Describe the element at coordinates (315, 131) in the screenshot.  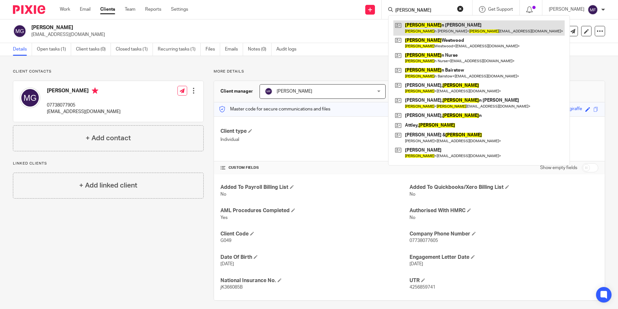
I see `h4: Client type` at that location.